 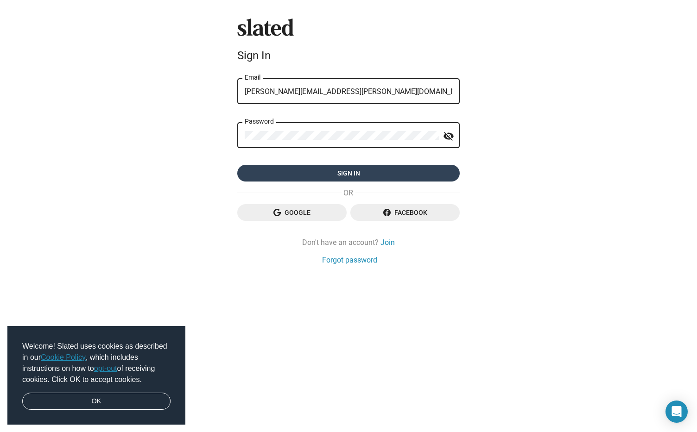 I want to click on button: Sign in, so click(x=348, y=173).